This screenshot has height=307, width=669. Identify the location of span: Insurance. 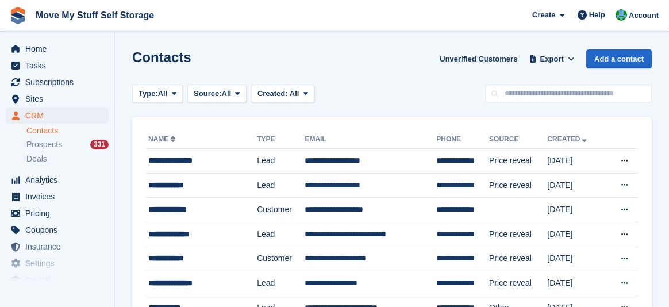
(60, 246).